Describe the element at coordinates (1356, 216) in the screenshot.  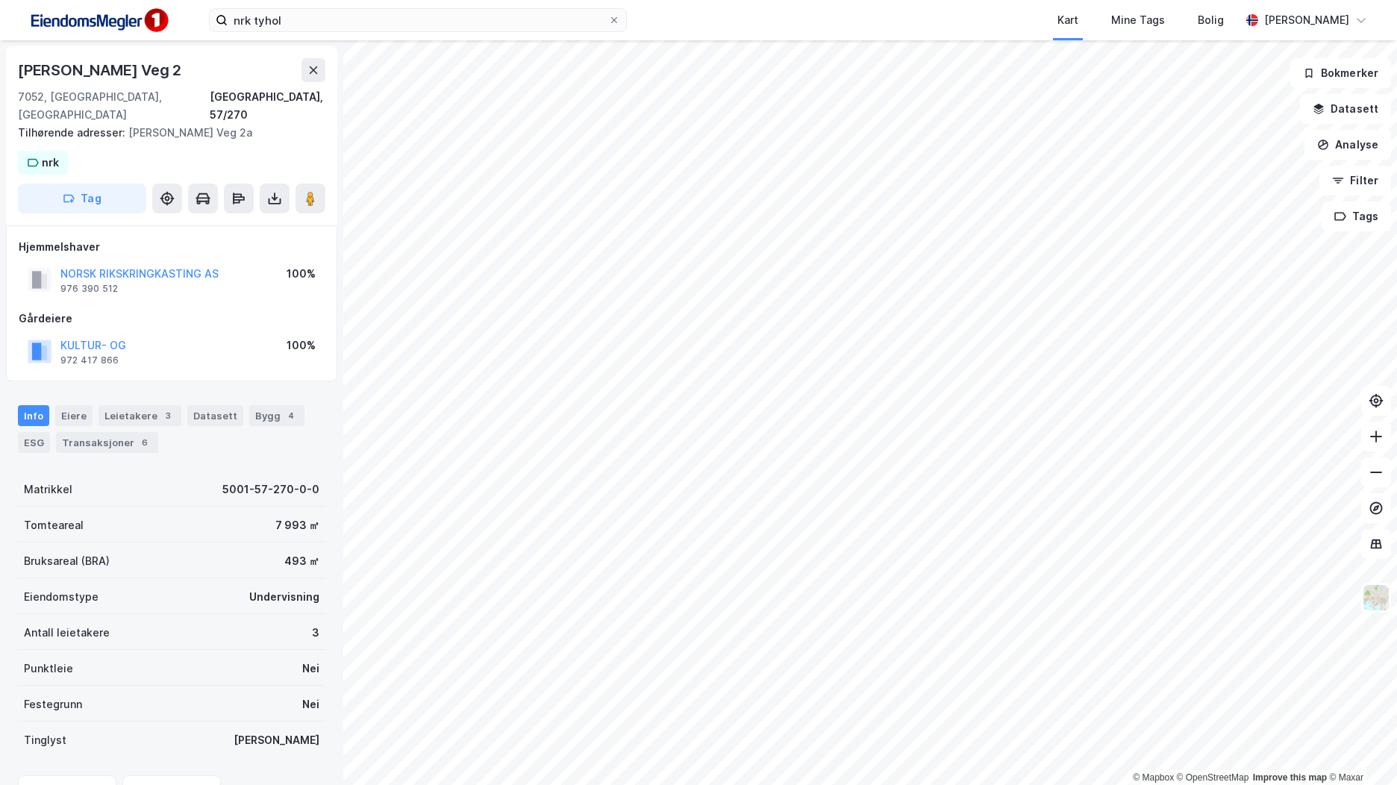
I see `button: Tags` at that location.